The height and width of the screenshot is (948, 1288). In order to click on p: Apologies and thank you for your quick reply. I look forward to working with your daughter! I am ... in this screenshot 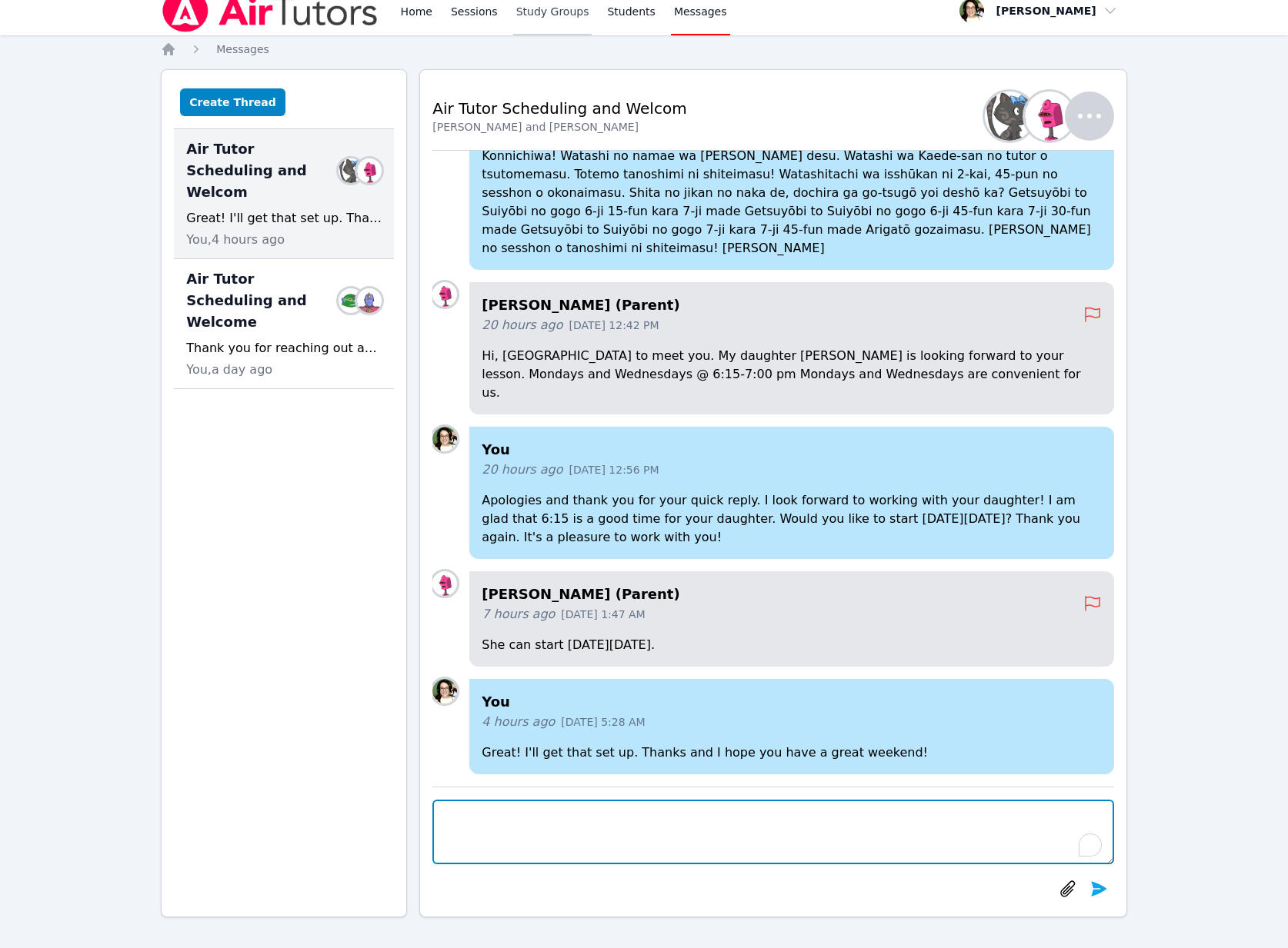, I will do `click(792, 519)`.